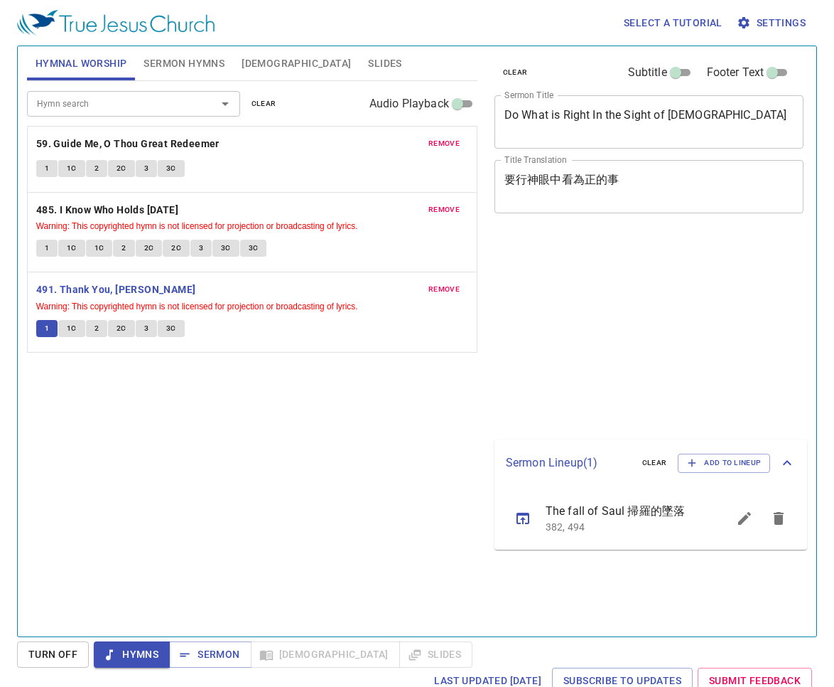 The height and width of the screenshot is (687, 834). What do you see at coordinates (569, 463) in the screenshot?
I see `p: Sermon Lineup ( 1 )` at bounding box center [569, 463].